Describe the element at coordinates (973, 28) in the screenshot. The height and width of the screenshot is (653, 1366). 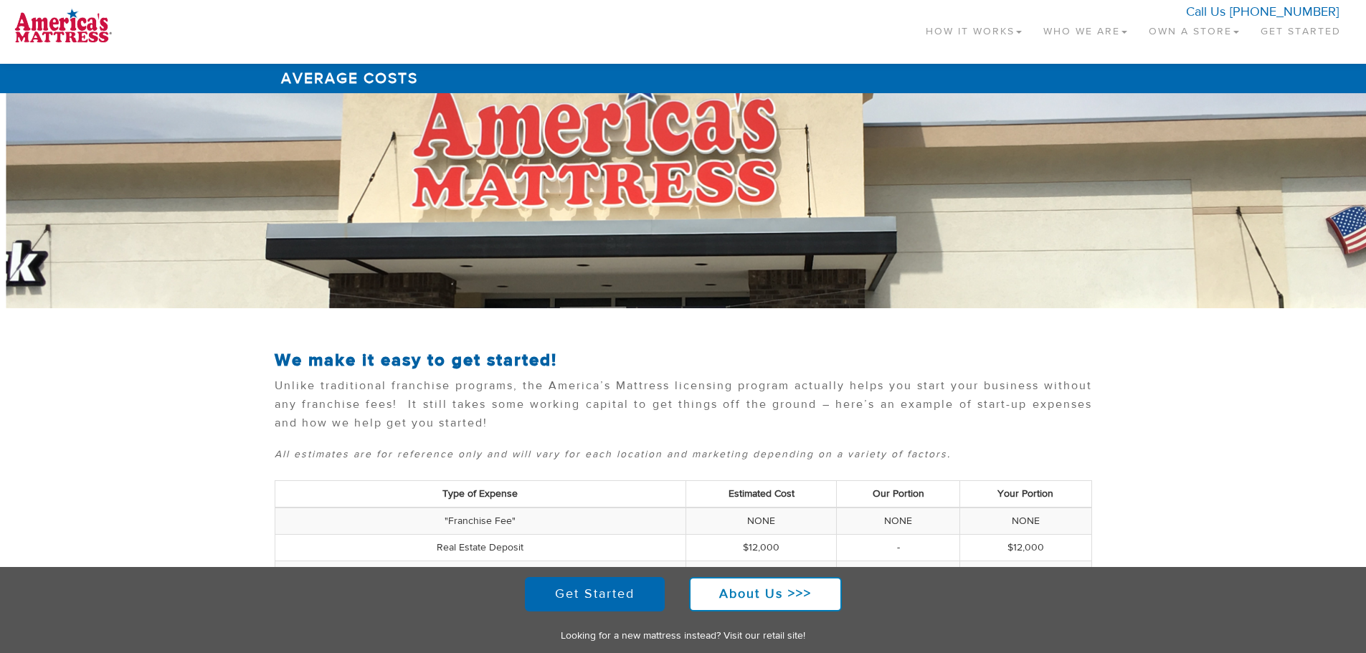
I see `a: How It Works` at that location.